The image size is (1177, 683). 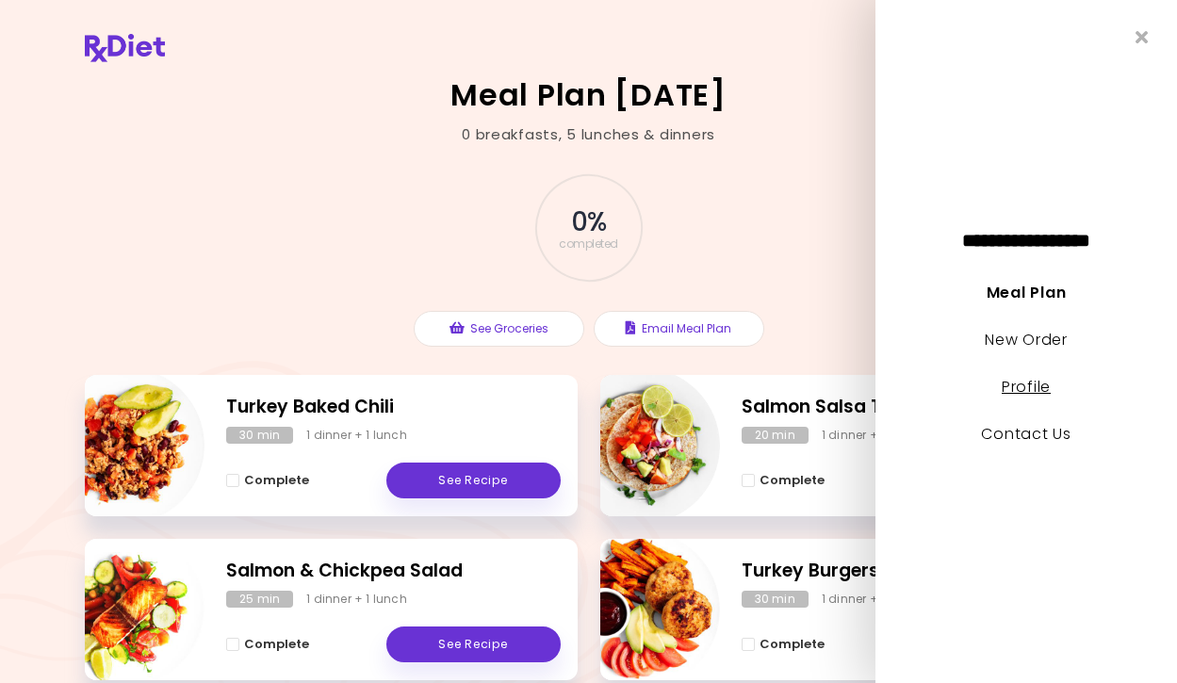 I want to click on img: RxDiet, so click(x=124, y=48).